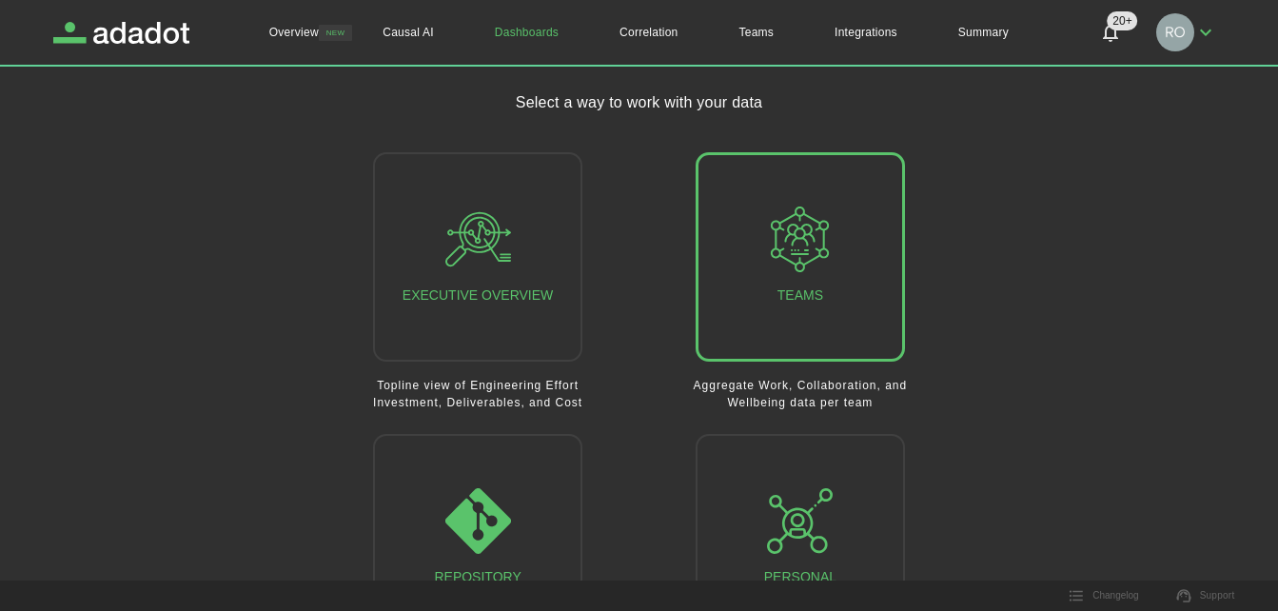  I want to click on div: Executive Overview, so click(478, 257).